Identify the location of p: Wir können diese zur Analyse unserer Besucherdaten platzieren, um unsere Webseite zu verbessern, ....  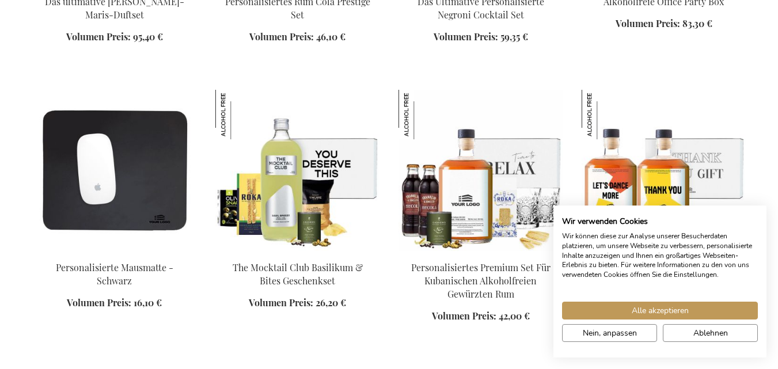
(660, 256).